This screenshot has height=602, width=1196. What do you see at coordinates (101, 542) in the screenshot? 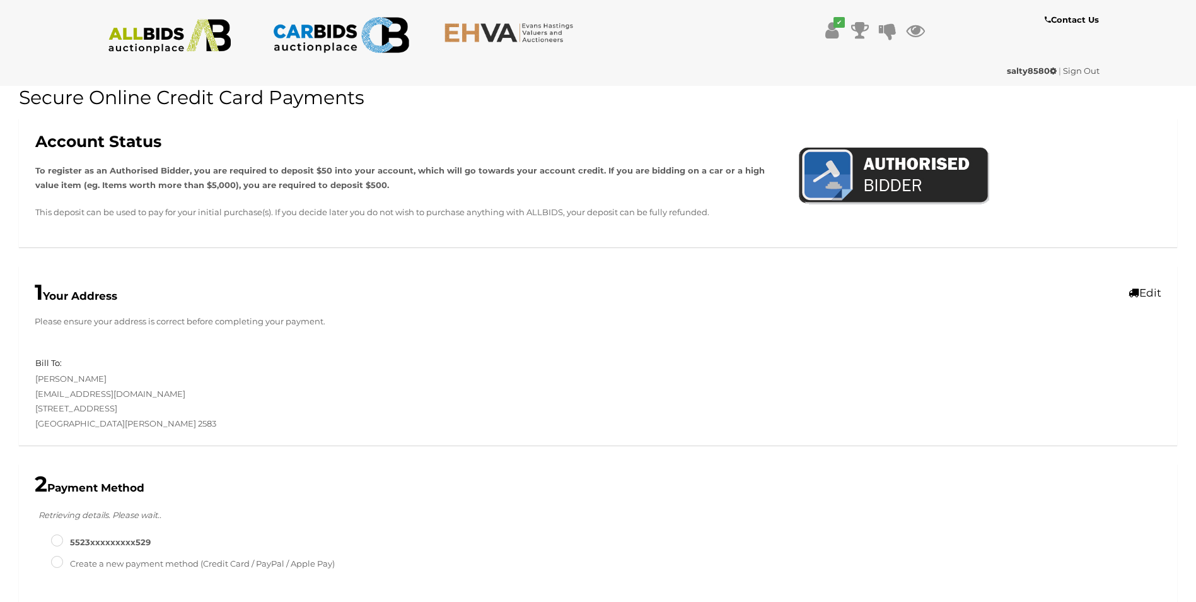
I see `label: 5523XXXXXXXXX529` at bounding box center [101, 542].